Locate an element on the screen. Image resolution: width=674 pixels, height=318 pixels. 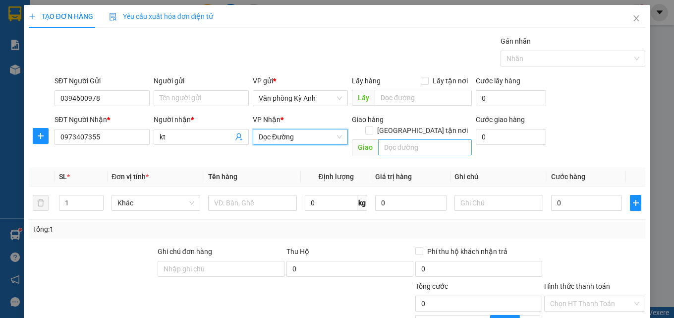
span: Văn phòng Kỳ Anh is located at coordinates (300, 98).